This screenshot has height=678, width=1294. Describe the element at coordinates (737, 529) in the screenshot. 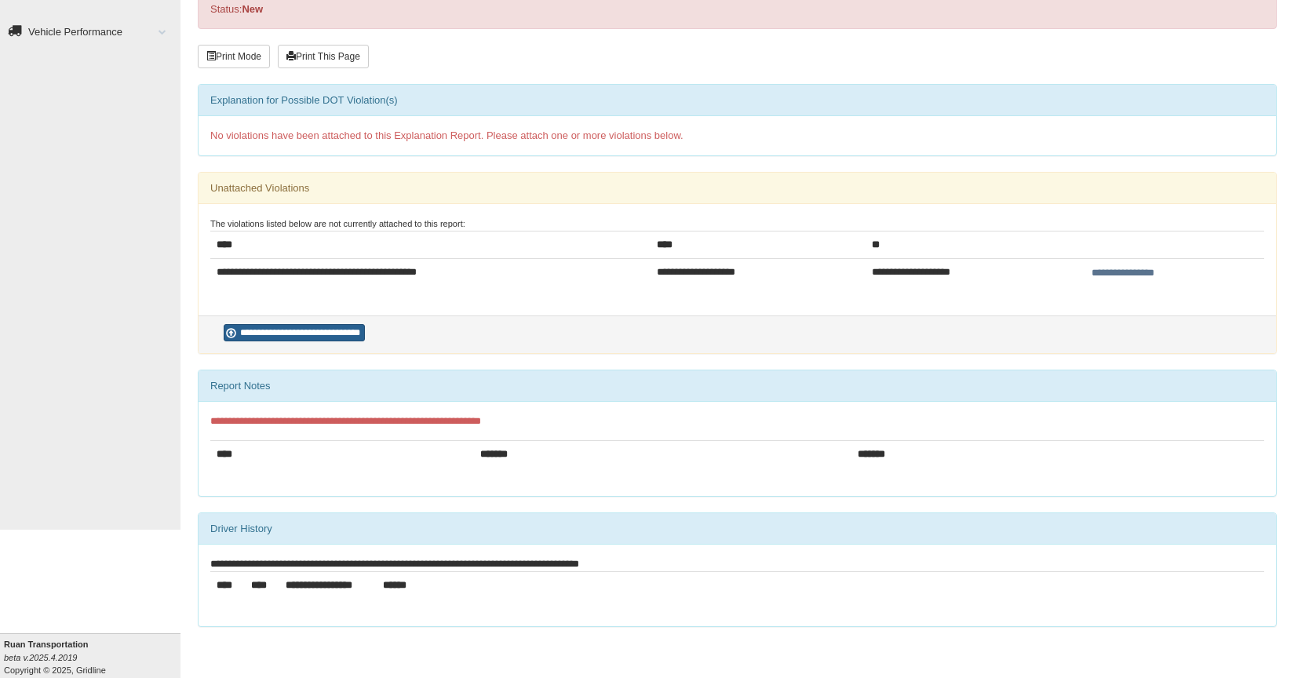

I see `div: Driver History` at that location.